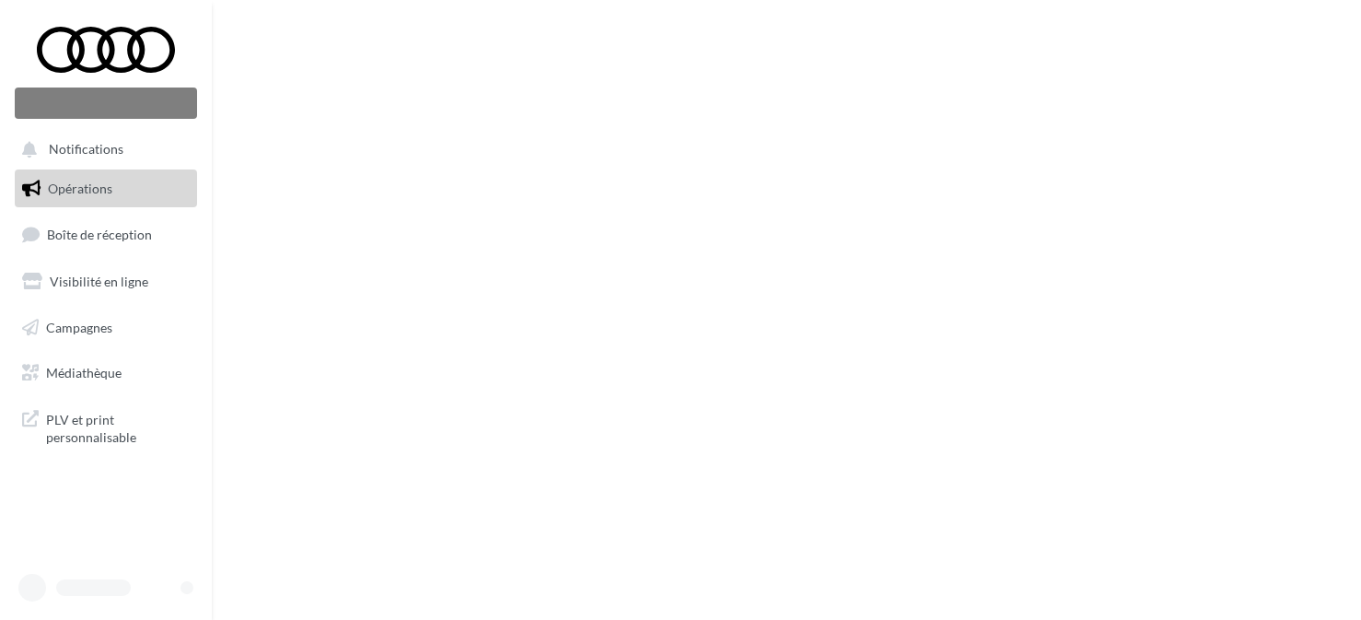  Describe the element at coordinates (99, 281) in the screenshot. I see `span: Visibilité en ligne` at that location.